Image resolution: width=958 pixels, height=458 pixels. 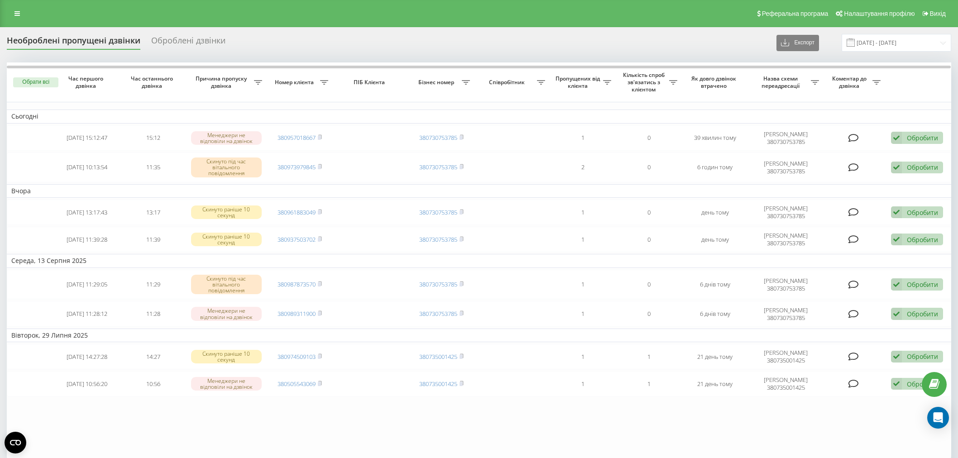 What do you see at coordinates (153, 212) in the screenshot?
I see `td: 13:17` at bounding box center [153, 212].